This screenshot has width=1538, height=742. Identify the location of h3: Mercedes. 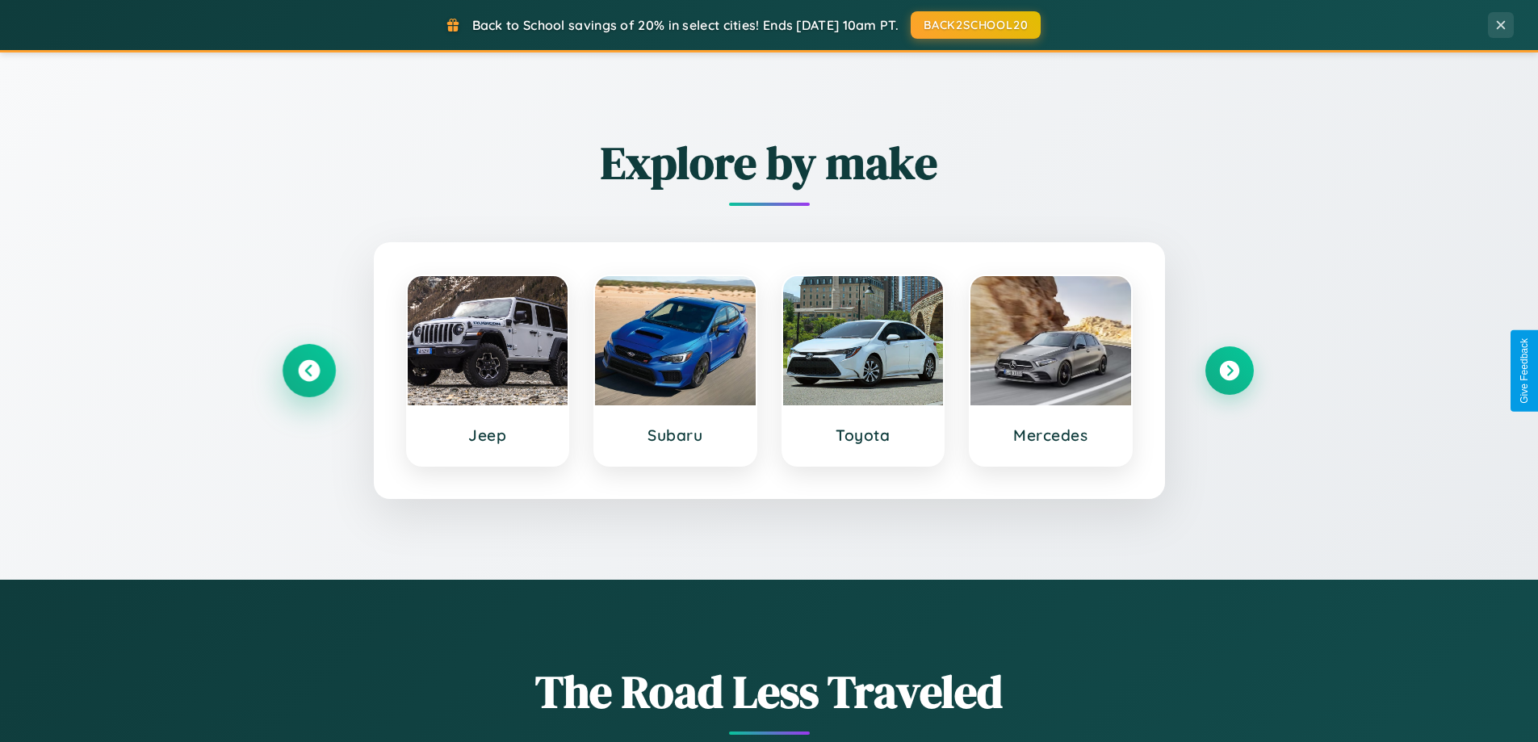
(1051, 435).